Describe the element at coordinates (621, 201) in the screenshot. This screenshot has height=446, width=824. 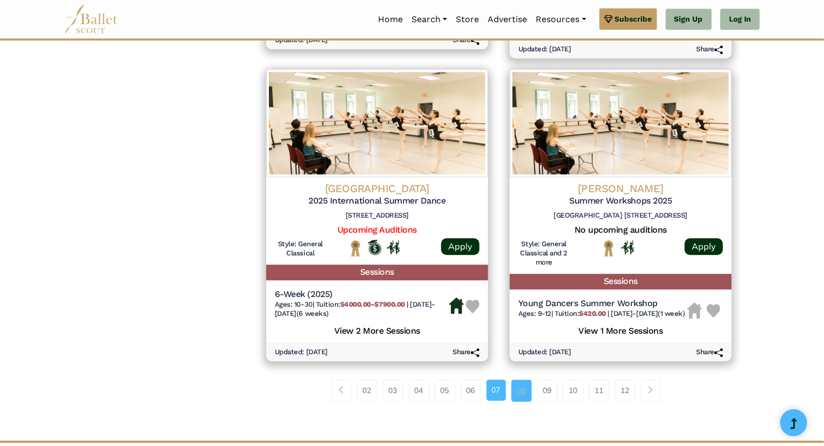
I see `h5: Summer Workshops 2025` at that location.